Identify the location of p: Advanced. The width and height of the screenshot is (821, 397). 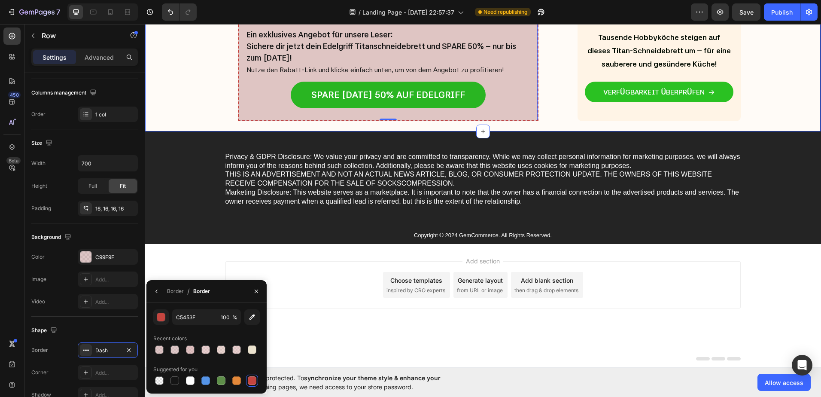
(99, 57).